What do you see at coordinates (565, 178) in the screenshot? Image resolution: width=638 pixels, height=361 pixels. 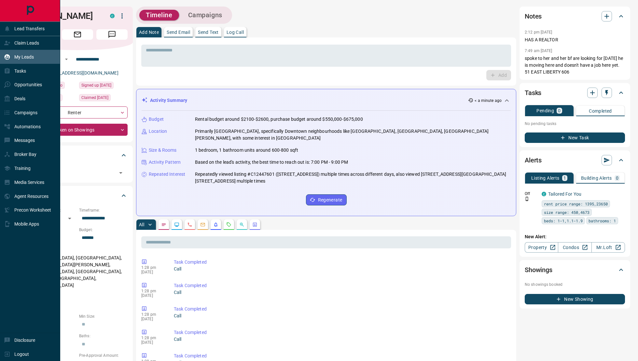 I see `p: 1` at bounding box center [565, 178].